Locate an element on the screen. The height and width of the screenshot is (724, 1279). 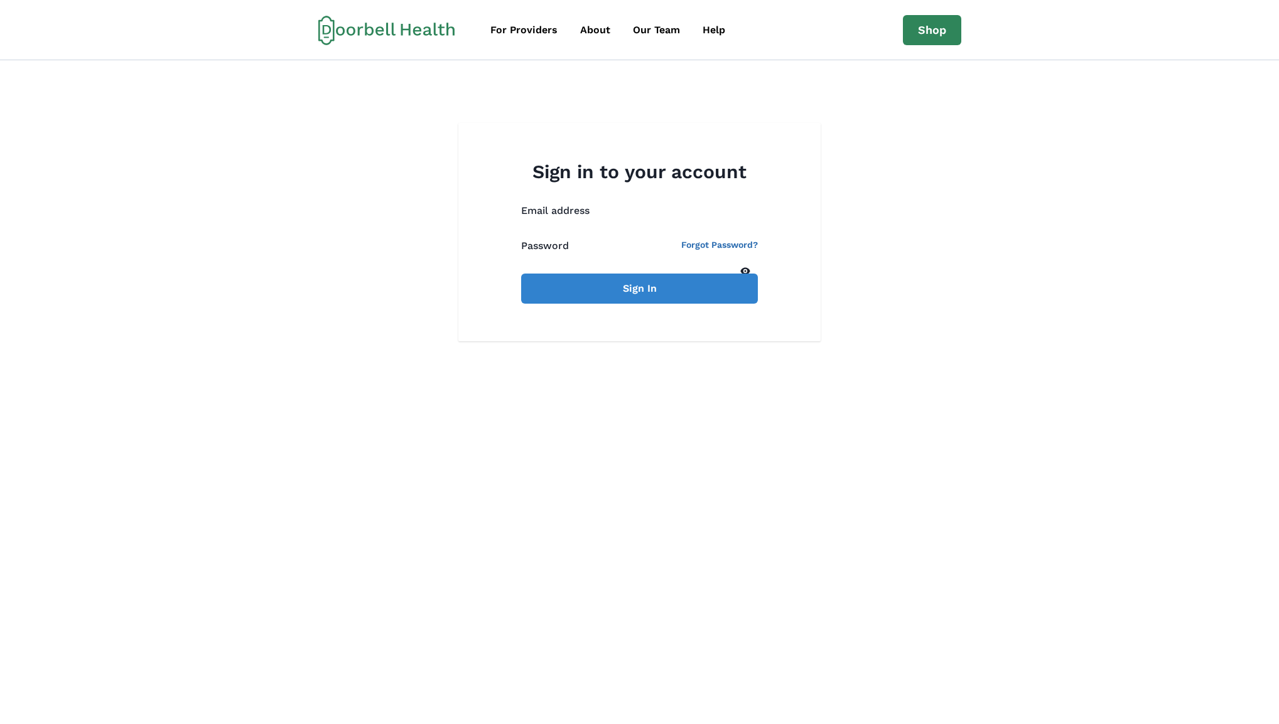
div: About is located at coordinates (595, 30).